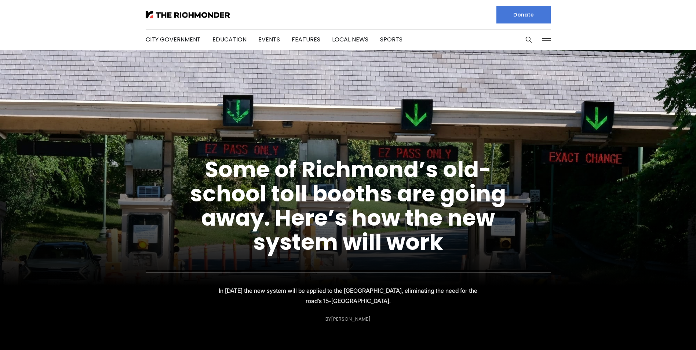 This screenshot has width=696, height=350. I want to click on a: Events, so click(269, 39).